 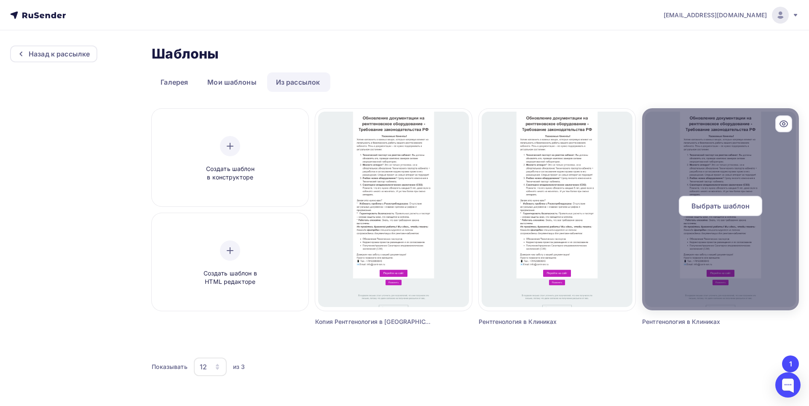 What do you see at coordinates (239, 367) in the screenshot?
I see `div: из 3` at bounding box center [239, 367].